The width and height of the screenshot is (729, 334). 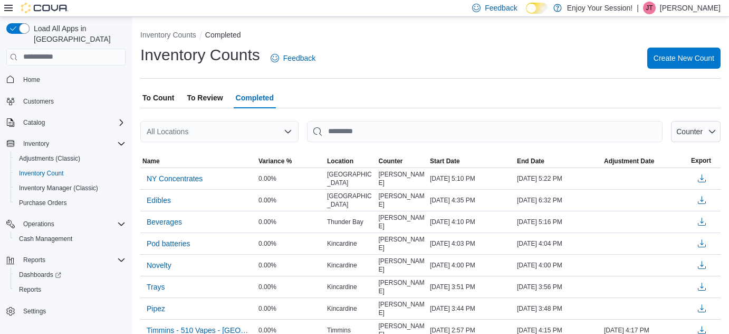 I want to click on span: Create New Count, so click(x=684, y=58).